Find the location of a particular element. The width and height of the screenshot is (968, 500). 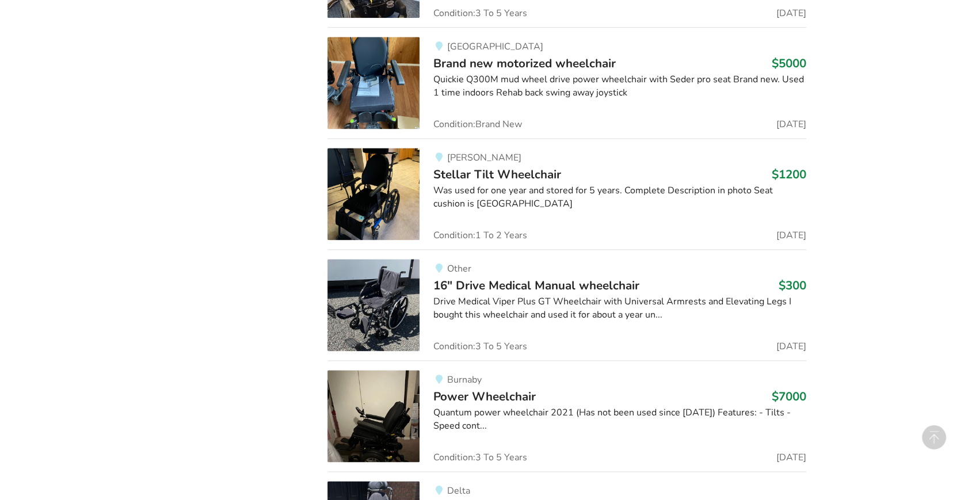

span: Other is located at coordinates (459, 269).